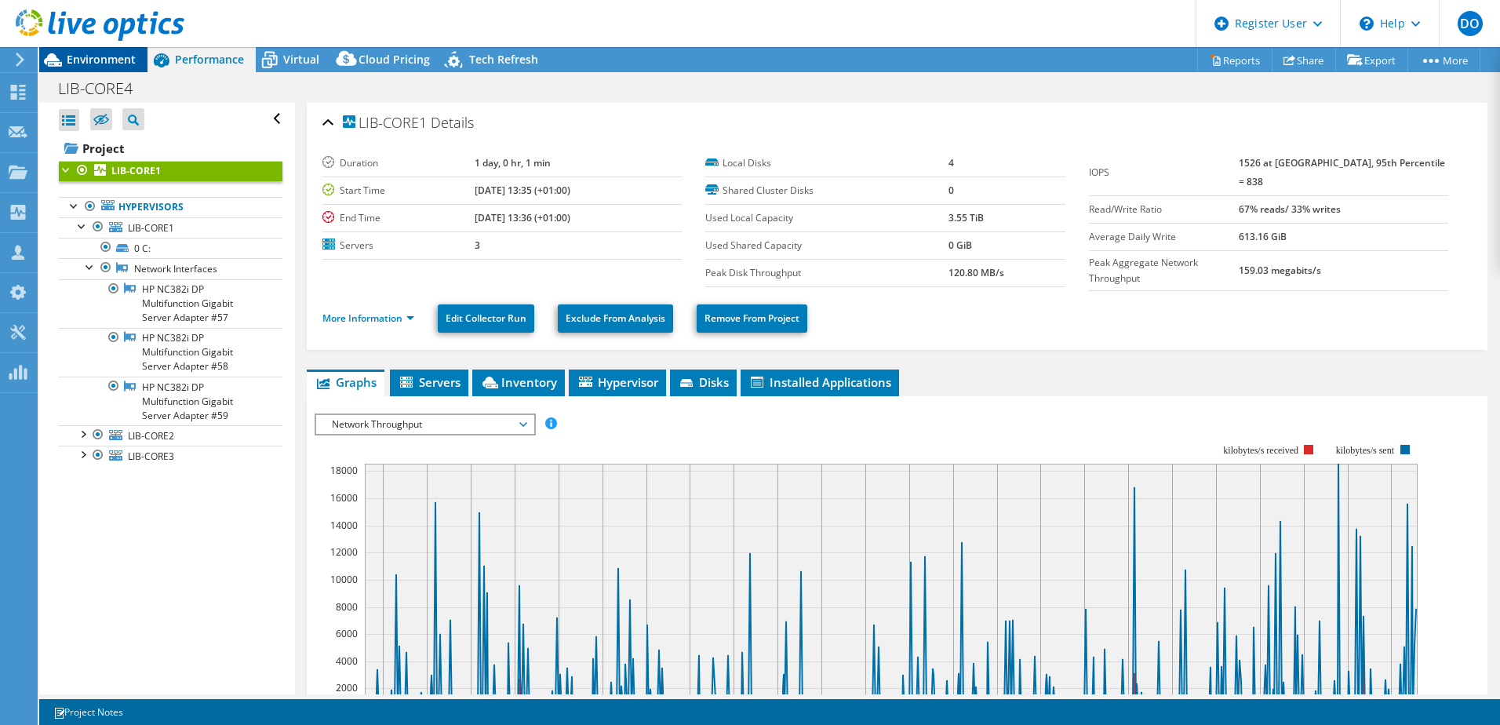  What do you see at coordinates (965, 217) in the screenshot?
I see `b: 3.55 TiB` at bounding box center [965, 217].